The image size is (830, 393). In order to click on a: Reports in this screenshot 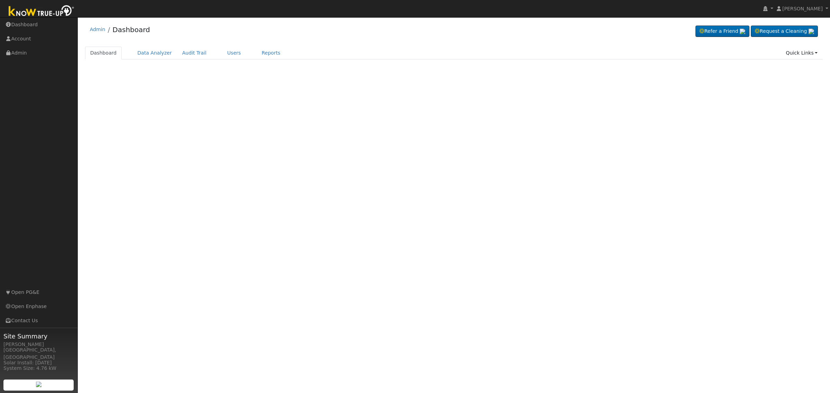, I will do `click(271, 53)`.